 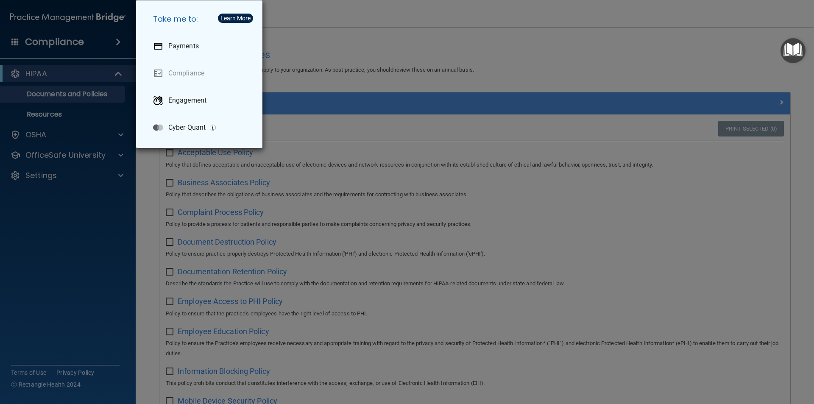 What do you see at coordinates (201, 128) in the screenshot?
I see `a: Cyber Quant` at bounding box center [201, 128].